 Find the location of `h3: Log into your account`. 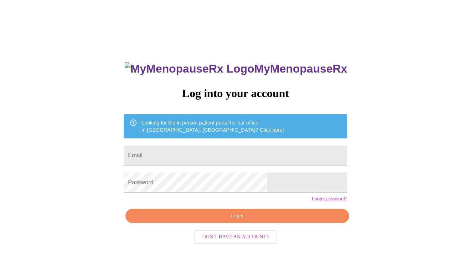

h3: Log into your account is located at coordinates (235, 93).